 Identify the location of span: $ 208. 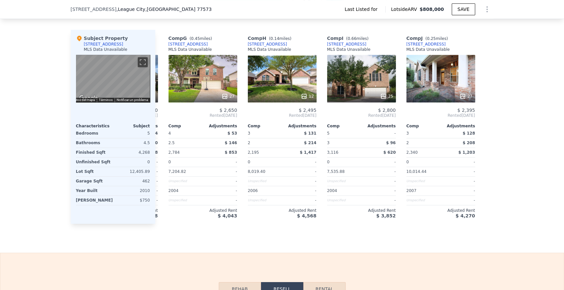
(469, 143).